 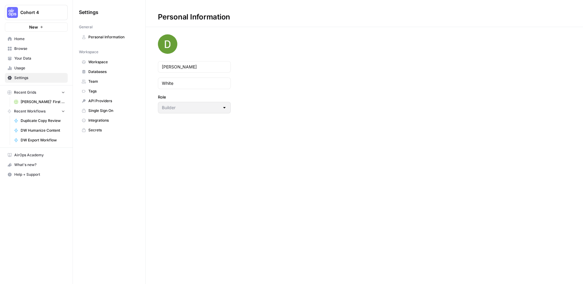 I want to click on span: Recent Workflows, so click(x=30, y=111).